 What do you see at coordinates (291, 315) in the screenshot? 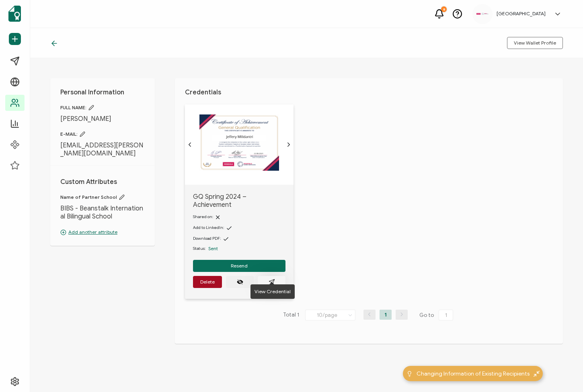
I see `span: Total 1` at bounding box center [291, 315].